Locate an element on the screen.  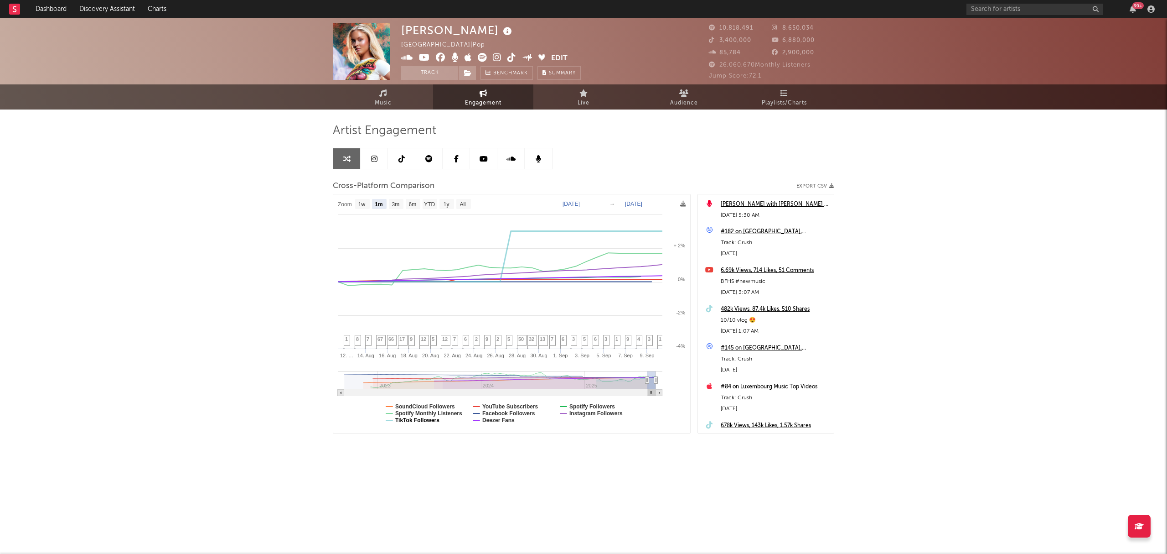
text: 9. Sep is located at coordinates (647, 355).